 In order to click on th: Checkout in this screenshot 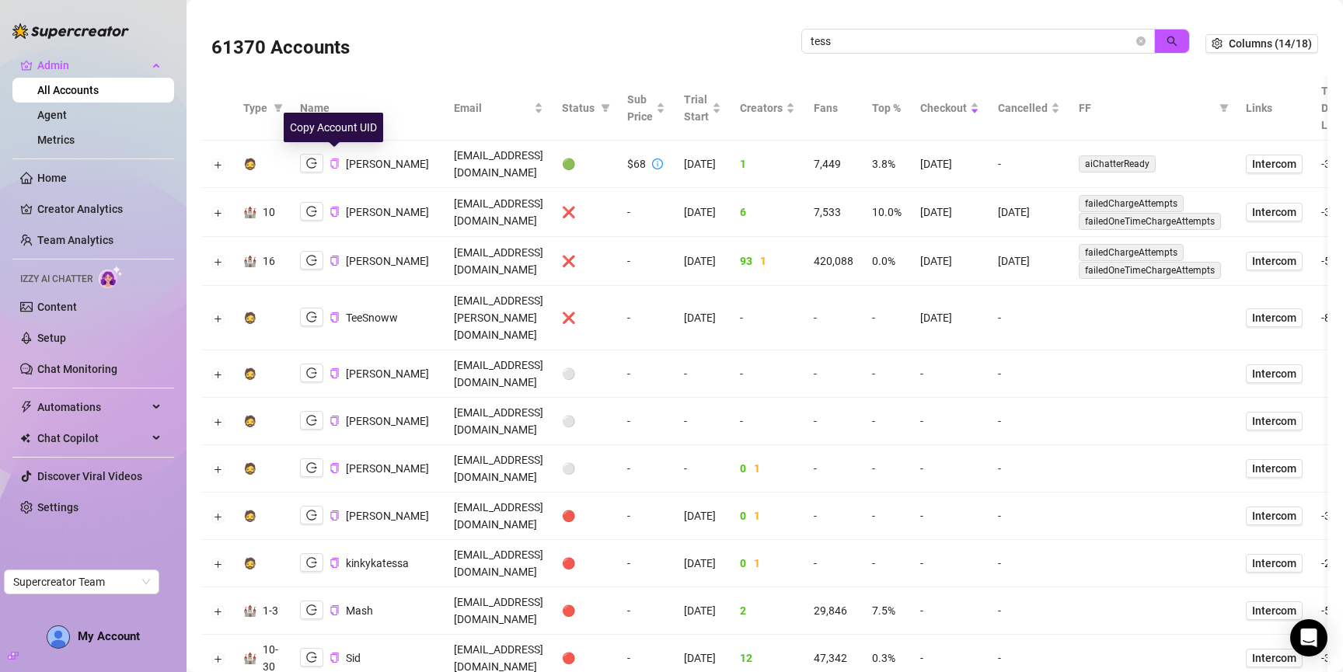, I will do `click(949, 108)`.